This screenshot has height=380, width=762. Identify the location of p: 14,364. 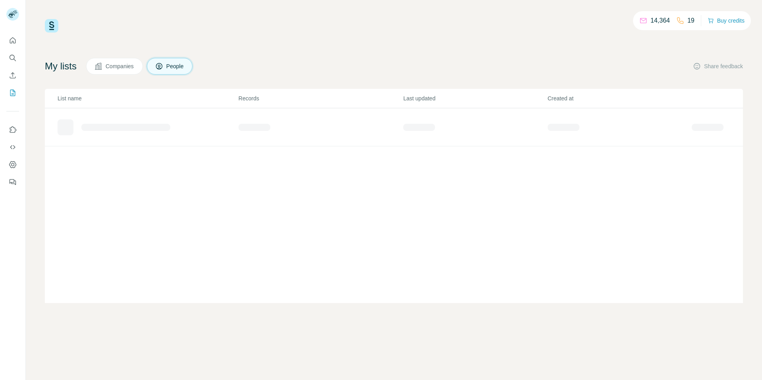
(660, 21).